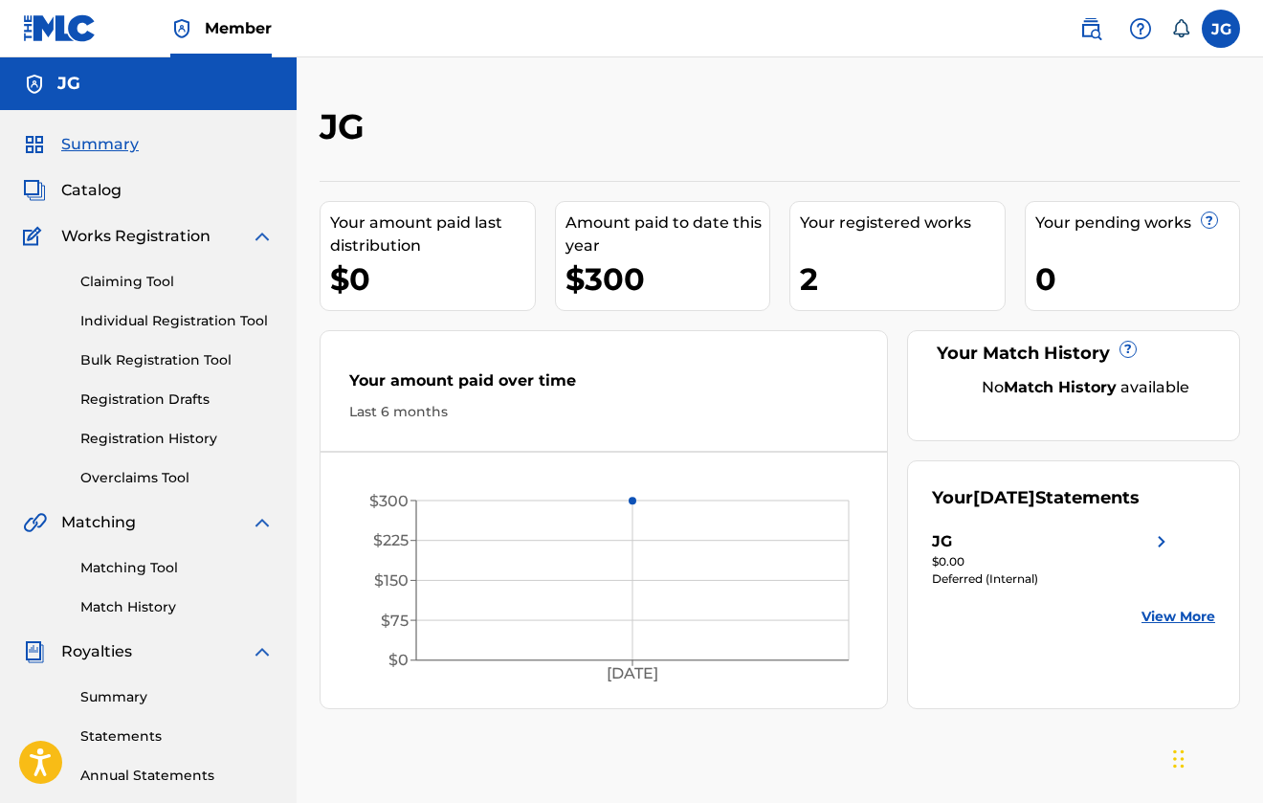 The height and width of the screenshot is (803, 1263). I want to click on div: Notifications, so click(1181, 29).